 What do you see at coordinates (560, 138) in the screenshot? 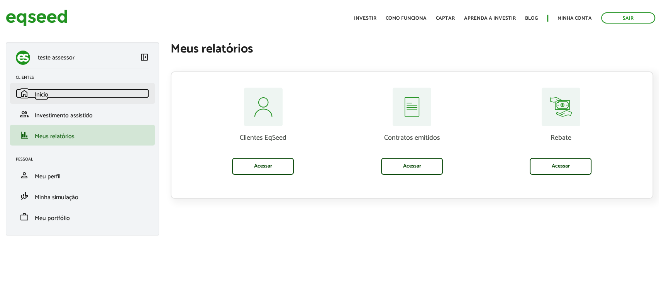
I see `p: Rebate` at bounding box center [560, 138].